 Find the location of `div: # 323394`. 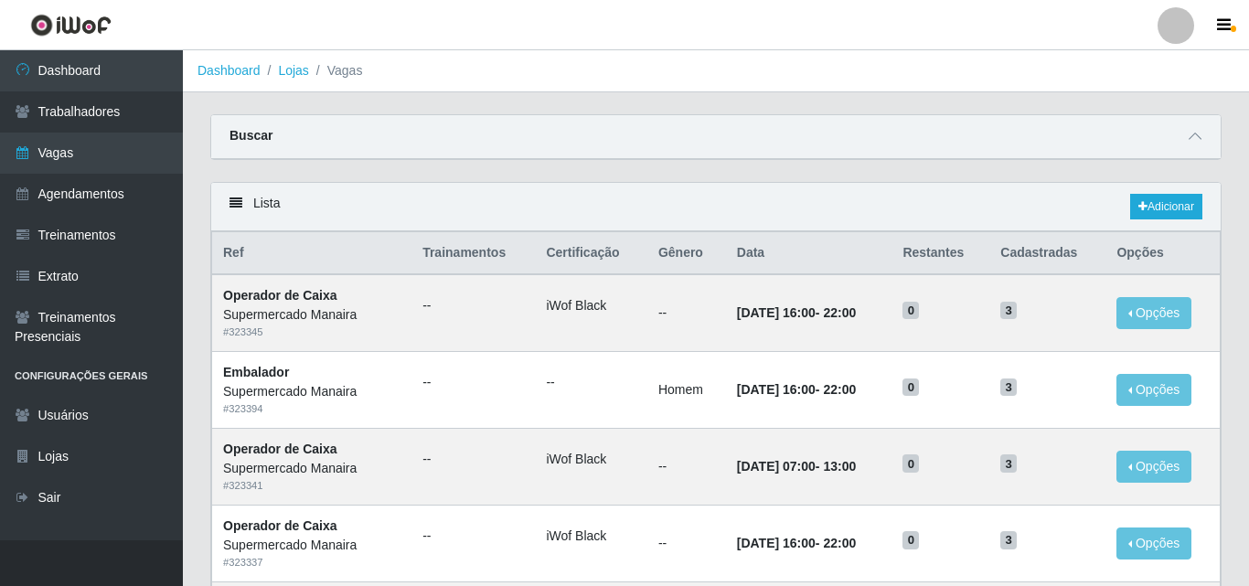

div: # 323394 is located at coordinates (312, 409).